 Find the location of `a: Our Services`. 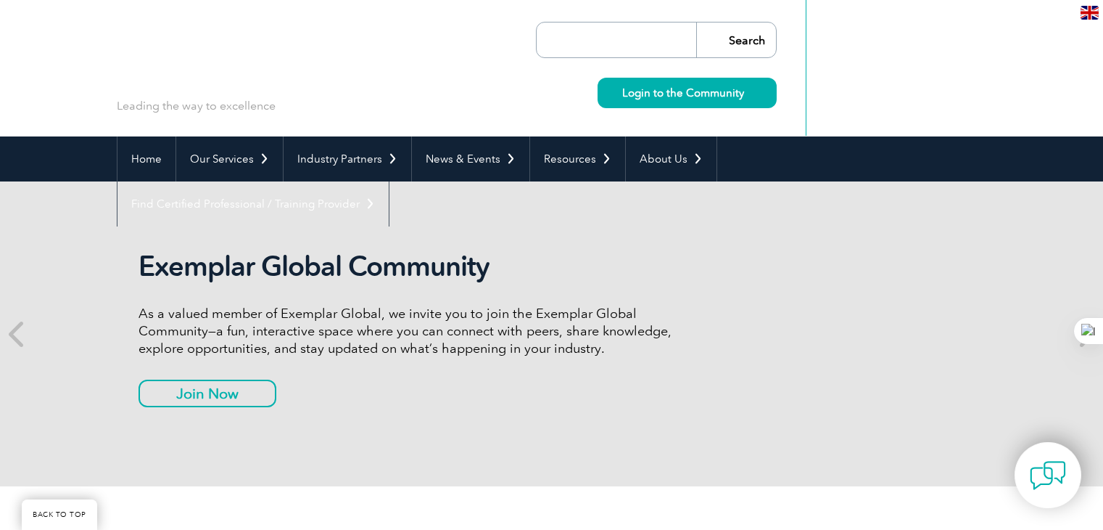

a: Our Services is located at coordinates (229, 159).